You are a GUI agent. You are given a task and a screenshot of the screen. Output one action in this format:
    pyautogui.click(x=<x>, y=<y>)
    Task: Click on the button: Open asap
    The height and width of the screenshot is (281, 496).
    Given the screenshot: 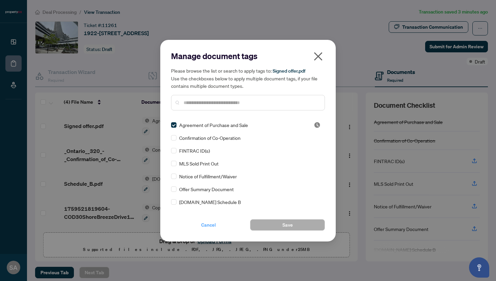 What is the action you would take?
    pyautogui.click(x=479, y=267)
    